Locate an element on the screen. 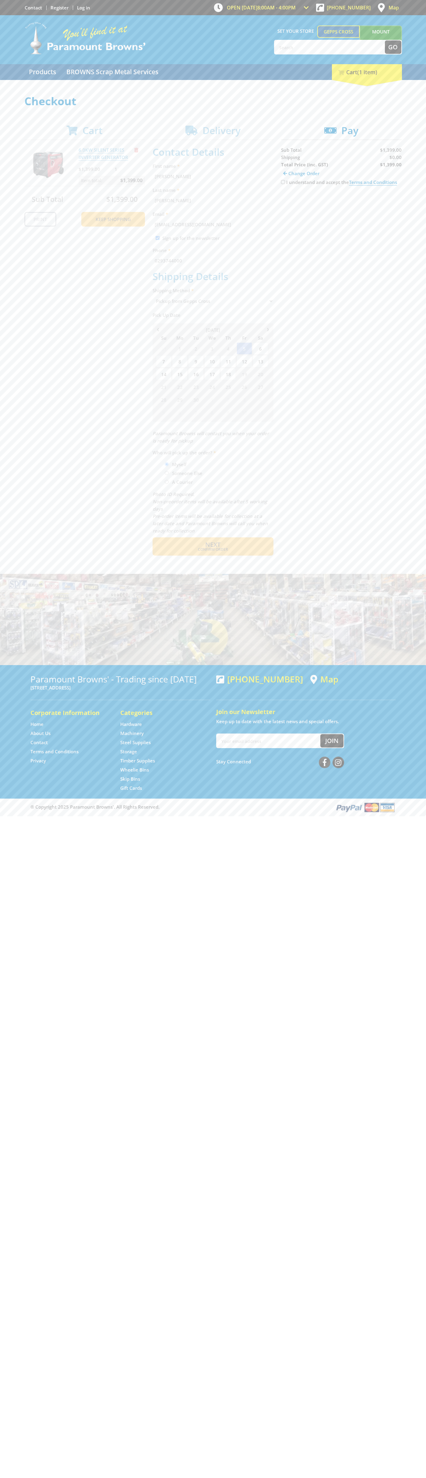  span: Shipping is located at coordinates (290, 157).